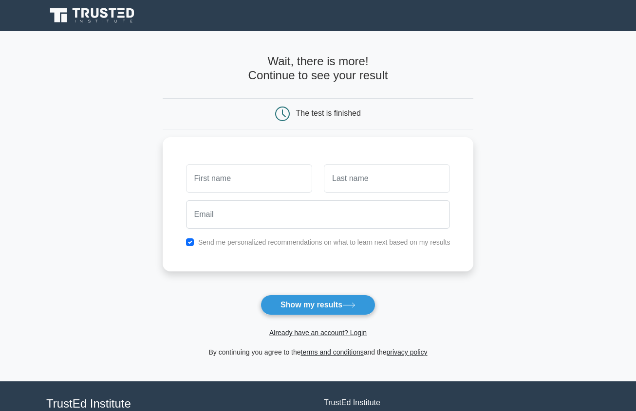 The image size is (636, 411). Describe the element at coordinates (407, 352) in the screenshot. I see `a: privacy policy` at that location.